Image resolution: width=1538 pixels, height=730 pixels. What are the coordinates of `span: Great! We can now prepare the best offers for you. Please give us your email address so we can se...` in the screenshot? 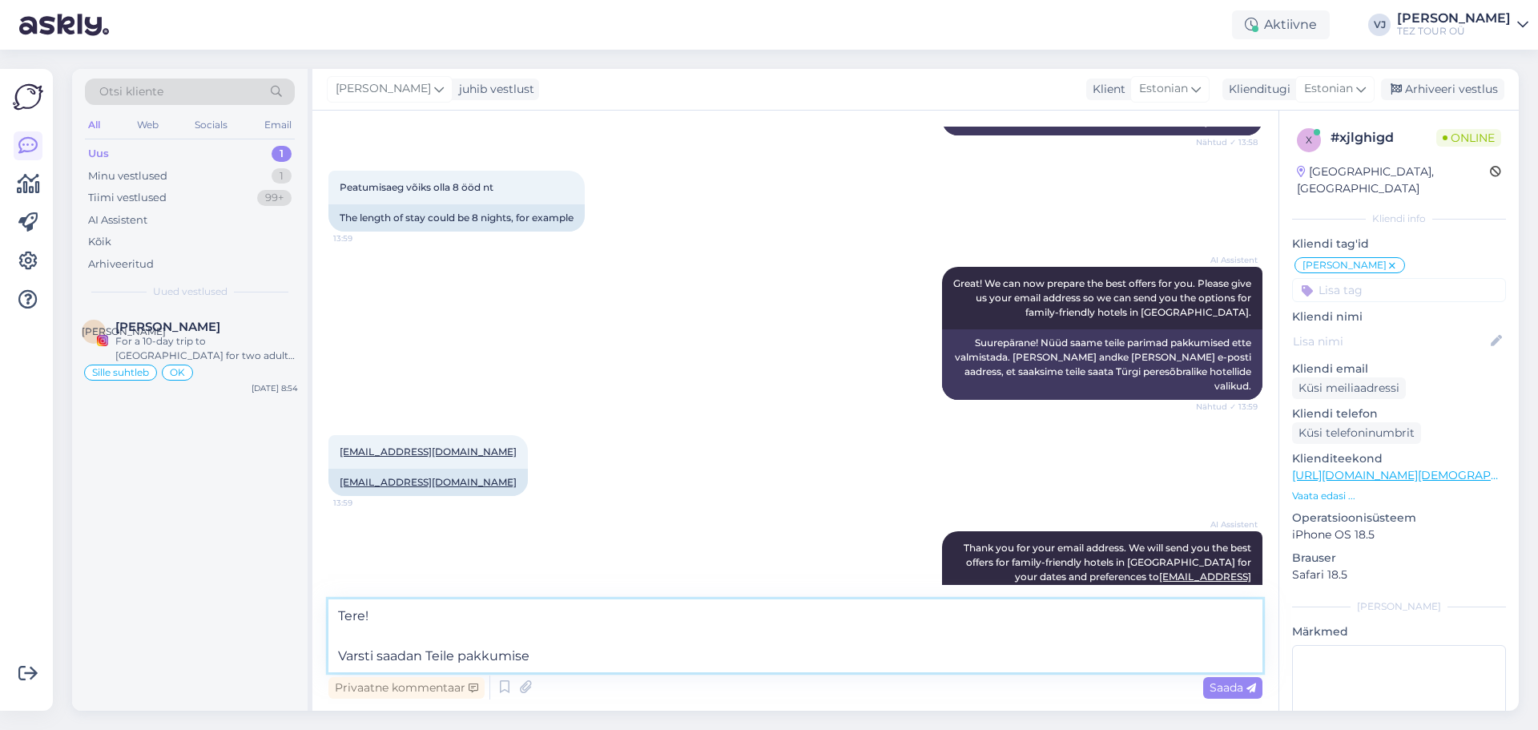 It's located at (1103, 297).